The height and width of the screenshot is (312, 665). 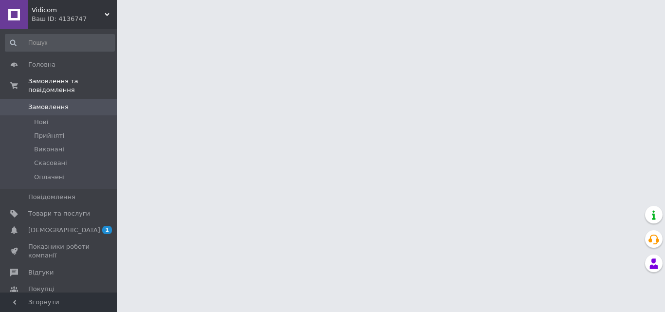 What do you see at coordinates (41, 289) in the screenshot?
I see `span: Покупці` at bounding box center [41, 289].